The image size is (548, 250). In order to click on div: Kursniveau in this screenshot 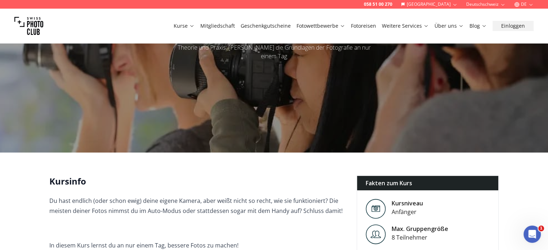, I will do `click(407, 204)`.